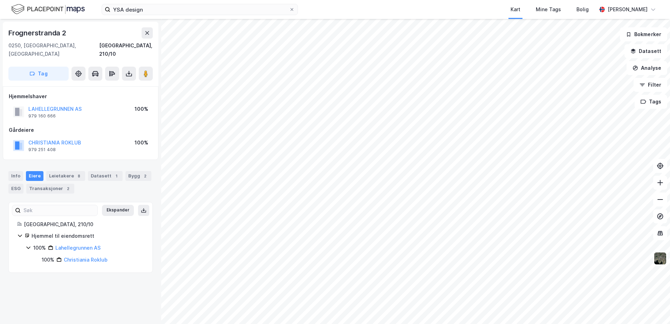  I want to click on div: Frognerstranda 2, so click(38, 33).